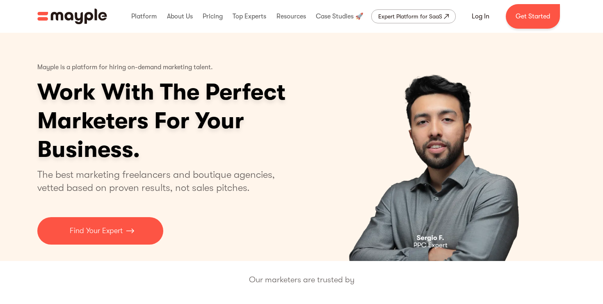 This screenshot has height=304, width=603. What do you see at coordinates (72, 16) in the screenshot?
I see `img: Mayple logo` at bounding box center [72, 16].